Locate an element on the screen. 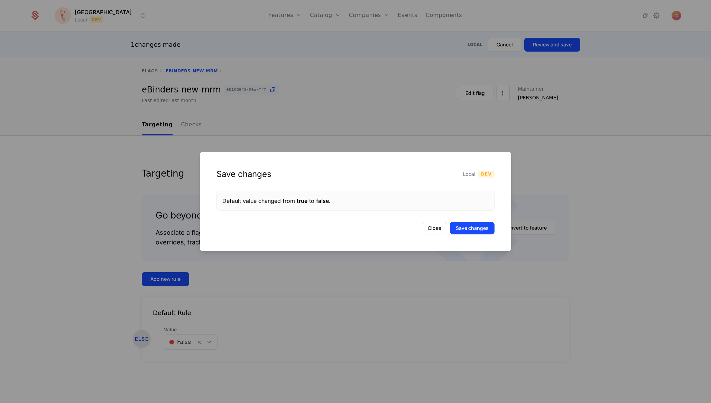 The height and width of the screenshot is (403, 711). span: false is located at coordinates (322, 201).